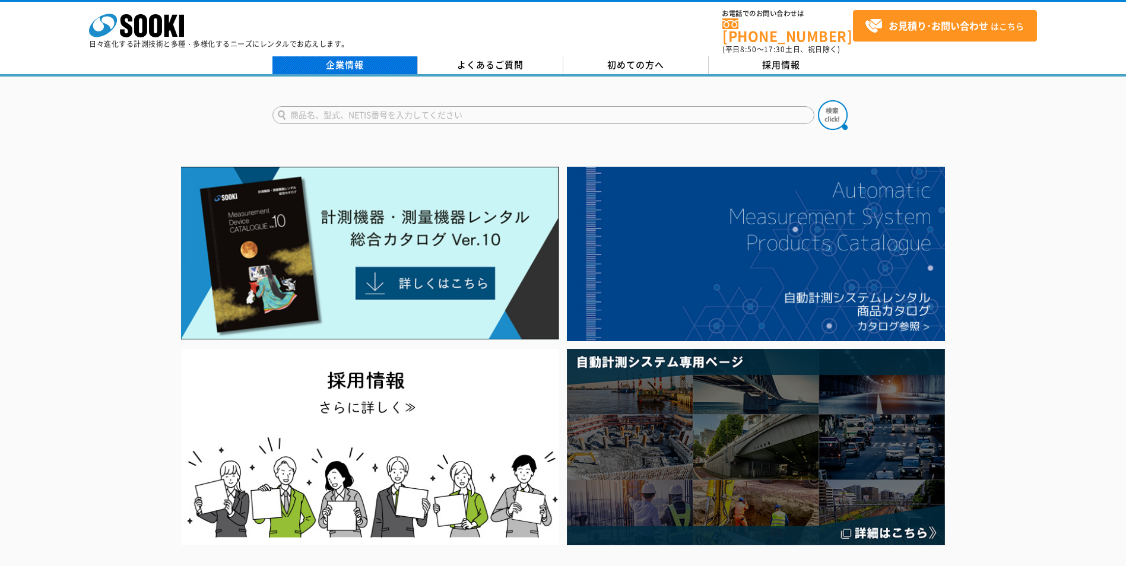 This screenshot has height=566, width=1126. Describe the element at coordinates (774, 49) in the screenshot. I see `span: 17:30` at that location.